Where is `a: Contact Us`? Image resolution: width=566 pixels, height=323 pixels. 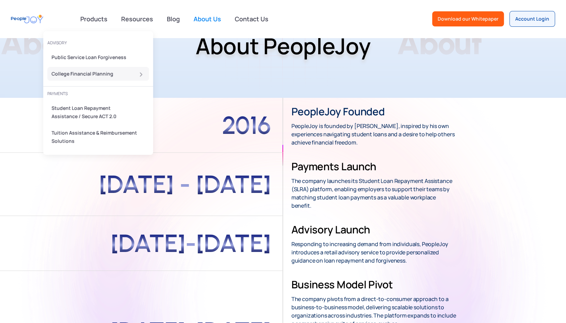 a: Contact Us is located at coordinates (252, 19).